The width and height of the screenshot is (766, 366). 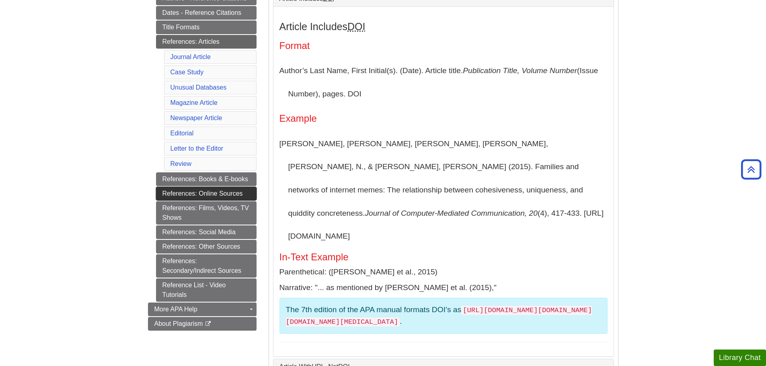 What do you see at coordinates (208, 324) in the screenshot?
I see `i: This link opens in a new window` at bounding box center [208, 324].